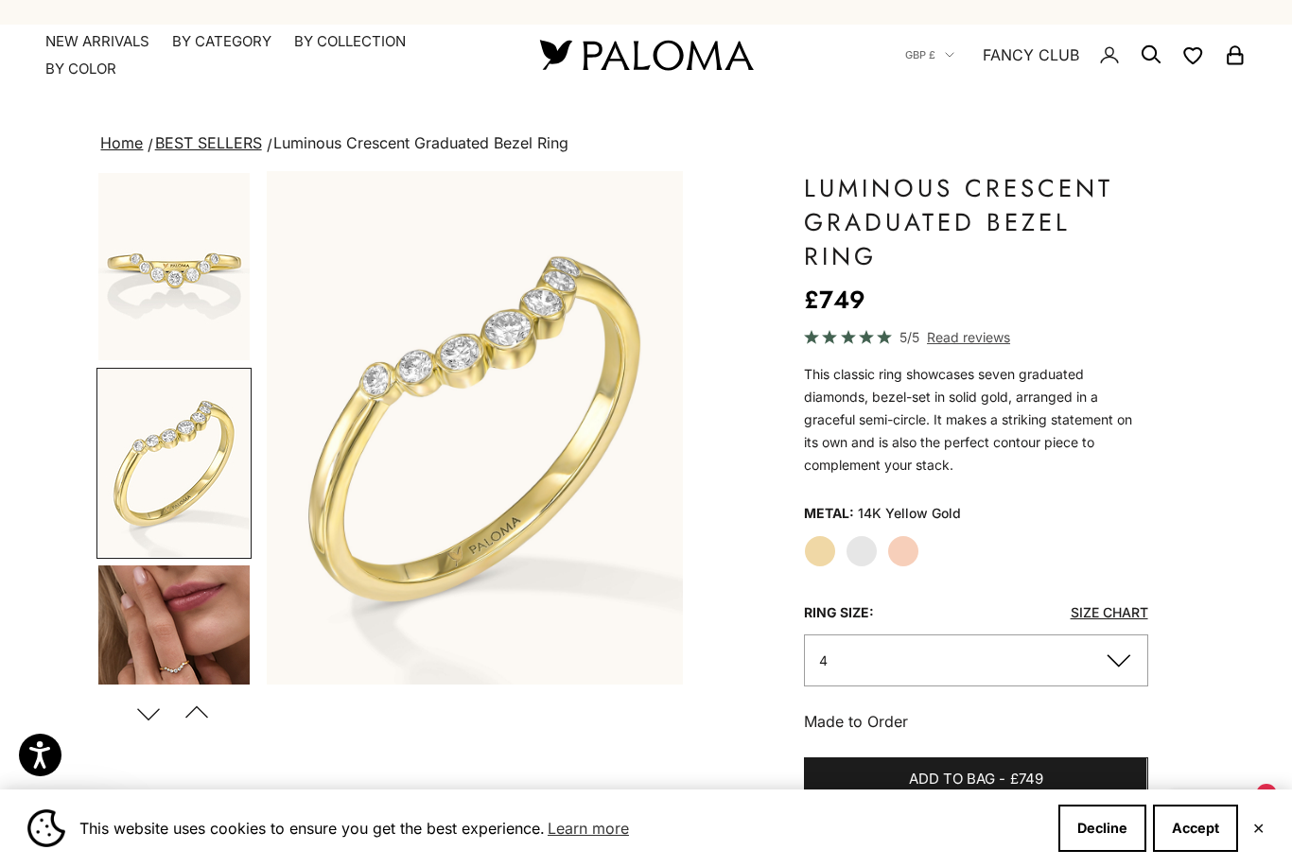  What do you see at coordinates (839, 613) in the screenshot?
I see `legend: Ring size:` at bounding box center [839, 613].